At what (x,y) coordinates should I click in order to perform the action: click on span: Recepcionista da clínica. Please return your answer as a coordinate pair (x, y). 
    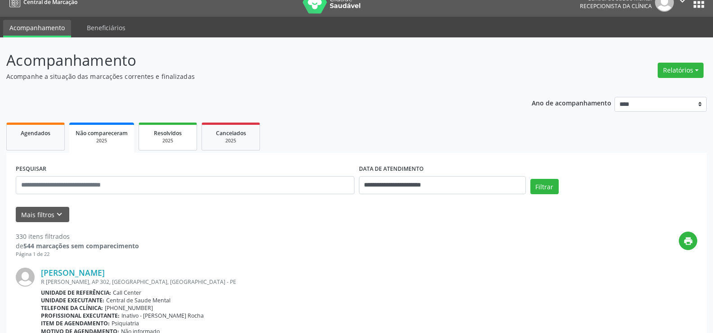
    Looking at the image, I should click on (616, 6).